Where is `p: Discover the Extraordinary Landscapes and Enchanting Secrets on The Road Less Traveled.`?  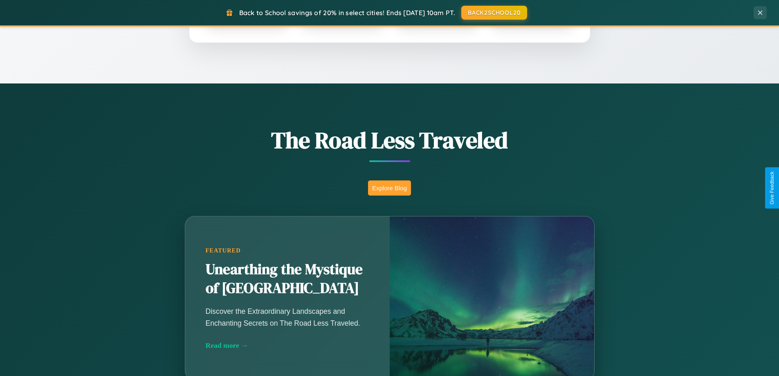 p: Discover the Extraordinary Landscapes and Enchanting Secrets on The Road Less Traveled. is located at coordinates (287, 317).